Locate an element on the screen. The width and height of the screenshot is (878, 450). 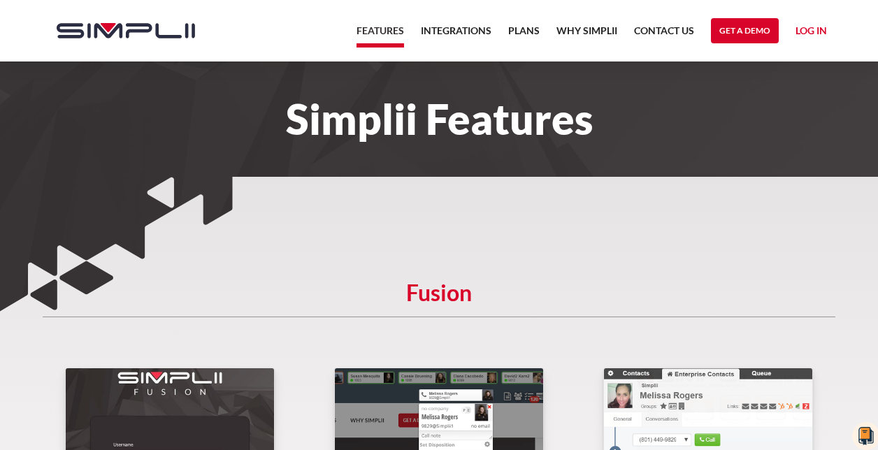
a: Plans is located at coordinates (524, 35).